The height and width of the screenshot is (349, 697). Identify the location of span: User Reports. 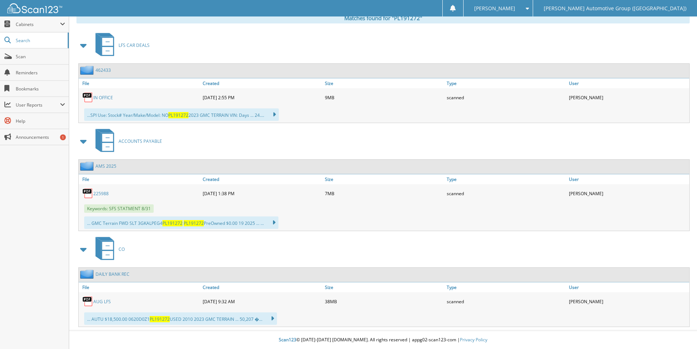
(38, 105).